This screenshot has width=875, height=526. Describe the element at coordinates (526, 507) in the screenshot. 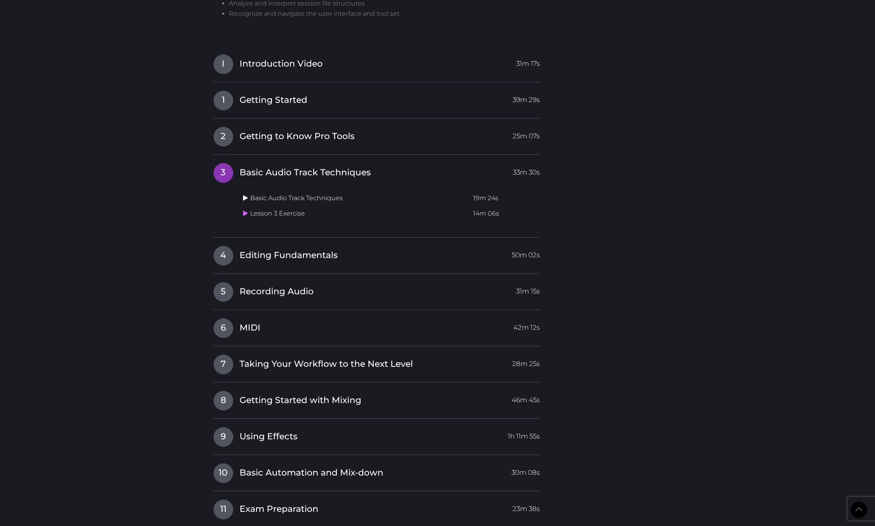

I see `span: 23m 38s` at that location.